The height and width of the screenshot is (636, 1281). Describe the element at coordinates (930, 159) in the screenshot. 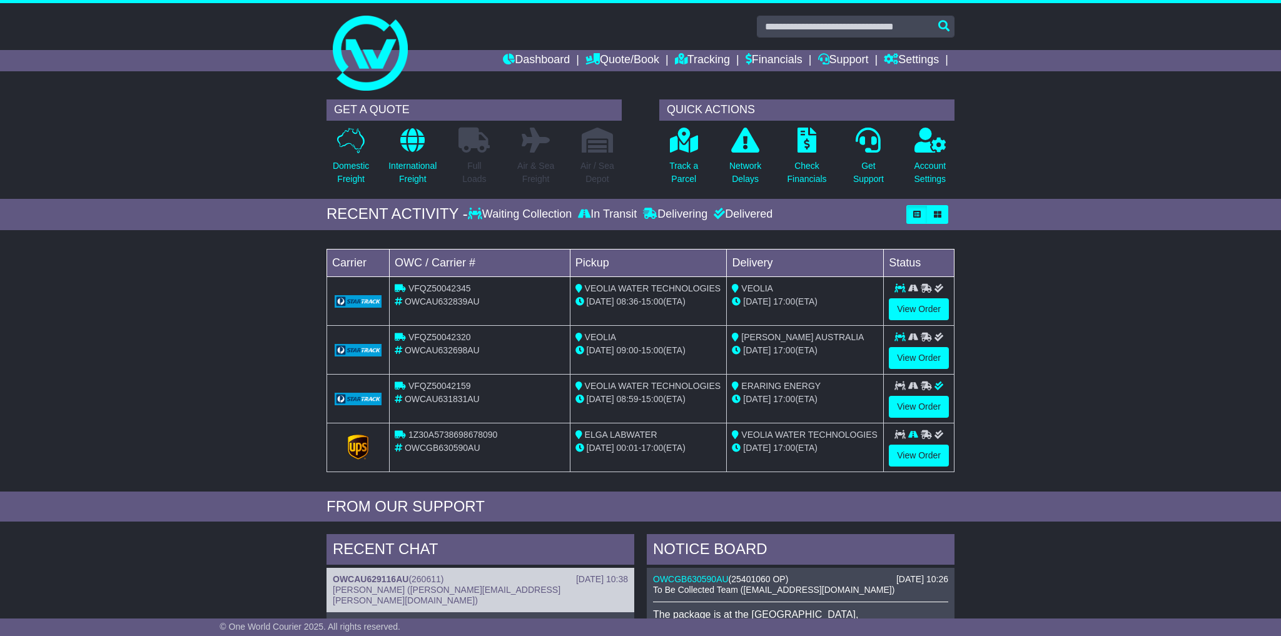

I see `a: AccountSettings` at that location.